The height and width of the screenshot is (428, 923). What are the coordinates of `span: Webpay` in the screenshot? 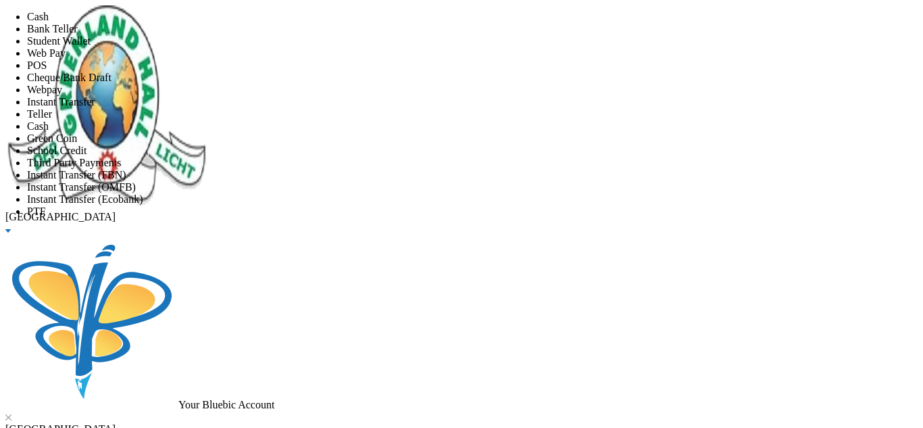 It's located at (45, 89).